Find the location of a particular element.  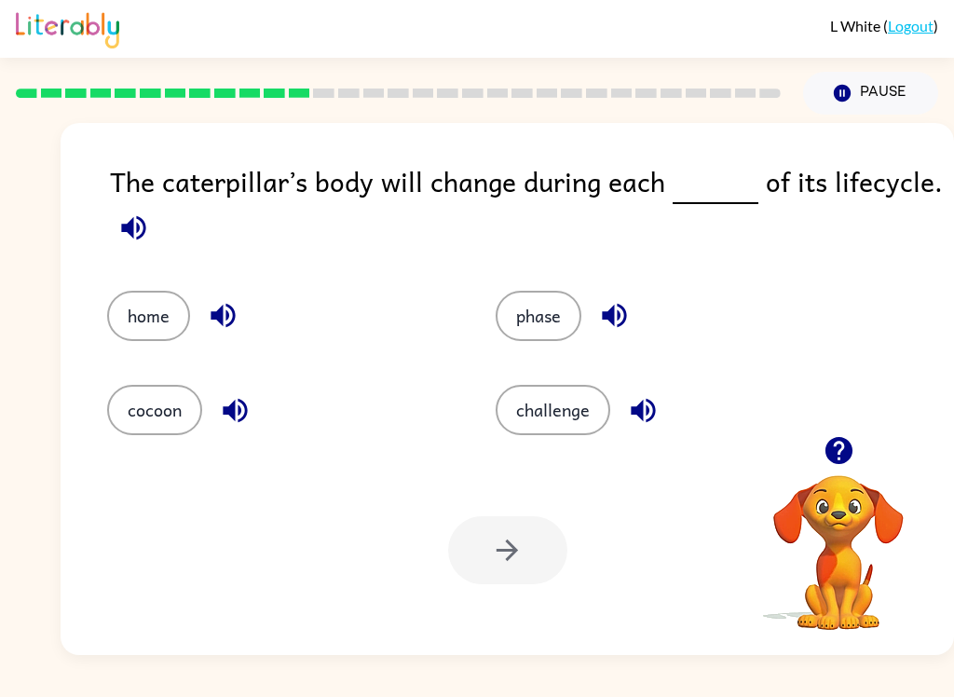

button: challenge is located at coordinates (553, 410).